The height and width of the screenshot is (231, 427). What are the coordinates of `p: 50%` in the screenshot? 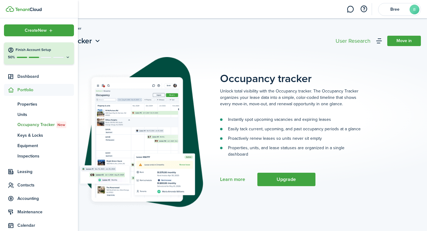 It's located at (11, 57).